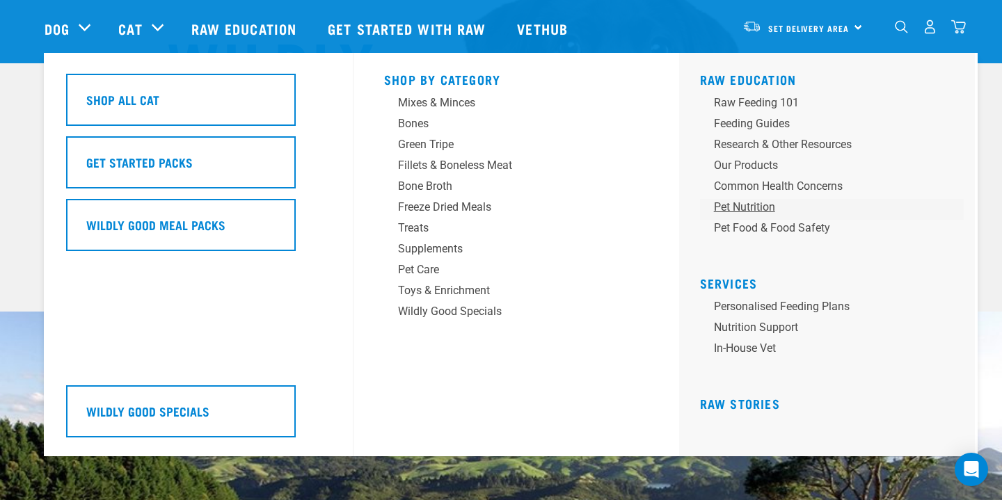 The width and height of the screenshot is (1002, 500). Describe the element at coordinates (139, 162) in the screenshot. I see `h5: Get Started Packs` at that location.